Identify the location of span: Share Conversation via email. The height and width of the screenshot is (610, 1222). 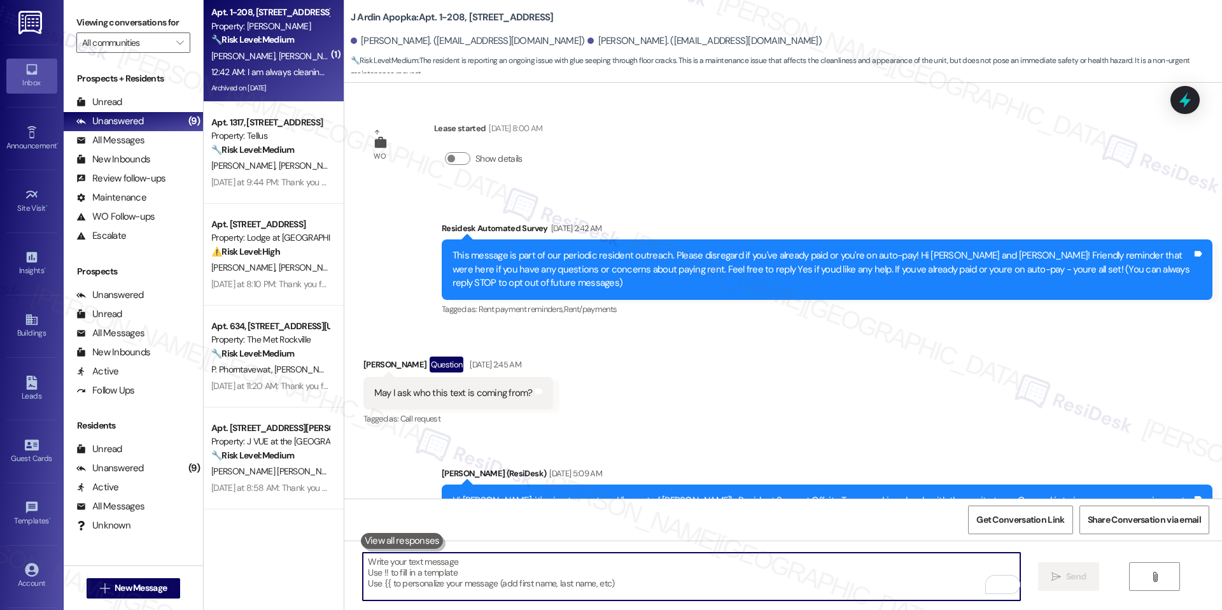
(1144, 519).